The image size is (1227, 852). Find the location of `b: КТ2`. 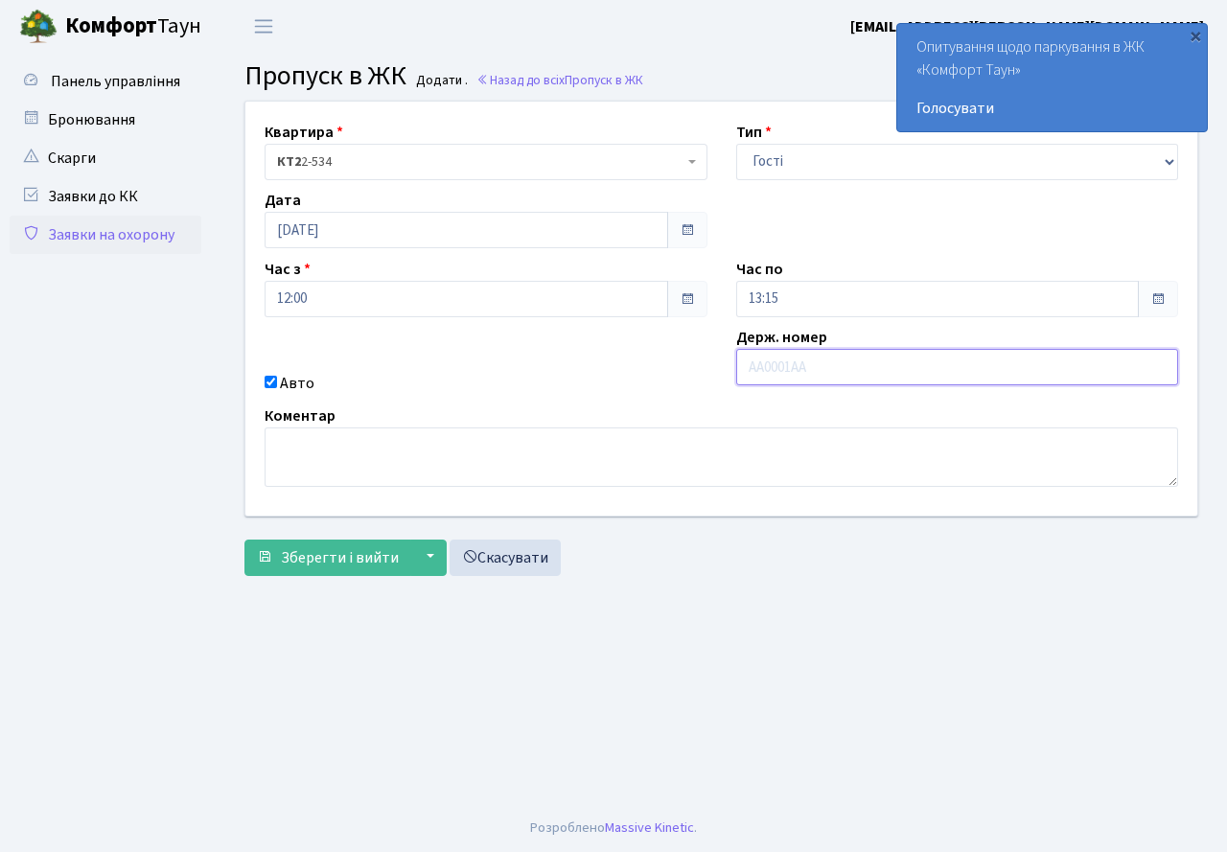

b: КТ2 is located at coordinates (289, 162).